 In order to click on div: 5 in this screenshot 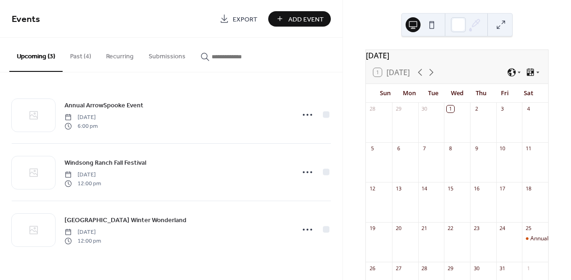, I will do `click(372, 148)`.